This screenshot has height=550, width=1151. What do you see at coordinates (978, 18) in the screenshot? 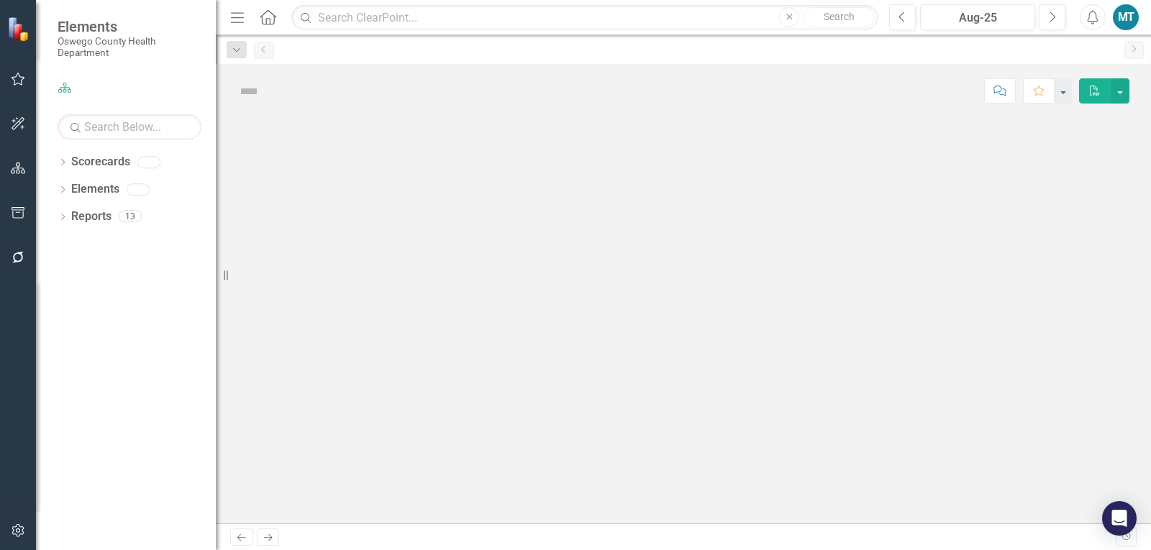
I see `div: Aug-25` at bounding box center [978, 18].